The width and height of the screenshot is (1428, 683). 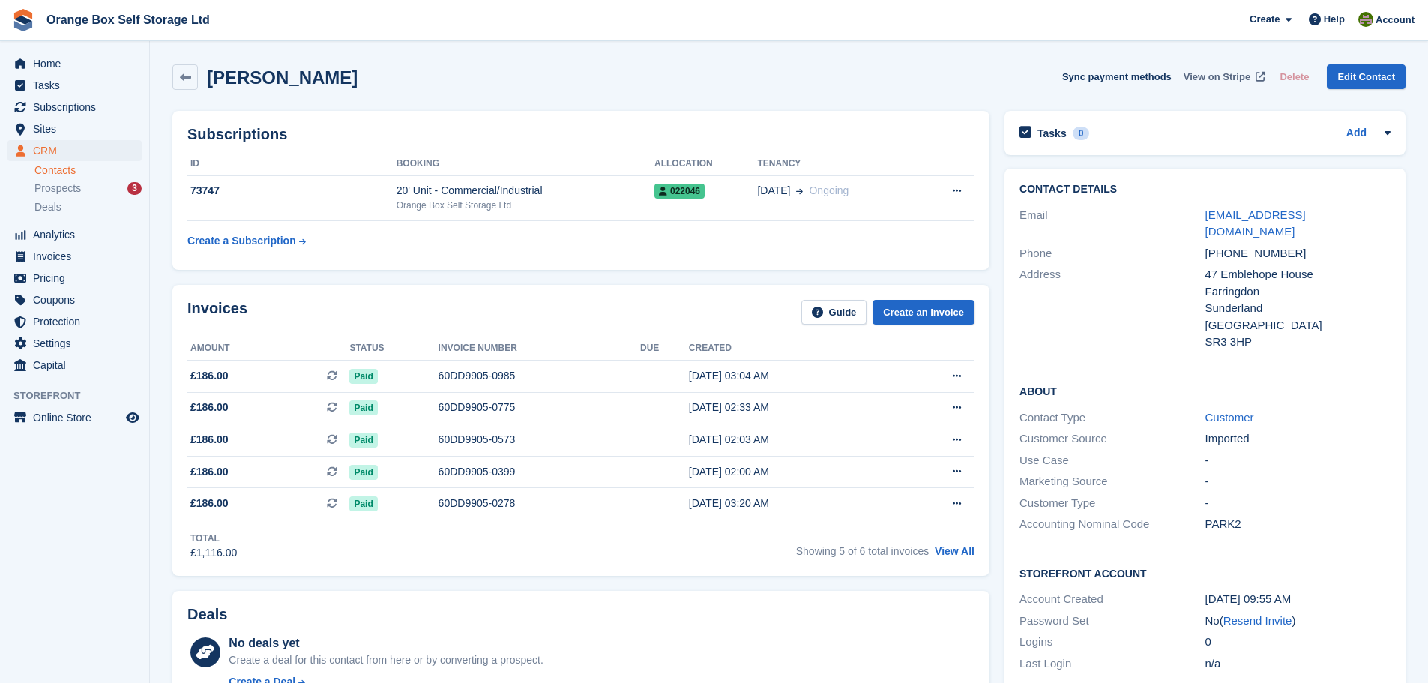 I want to click on th: ID, so click(x=292, y=164).